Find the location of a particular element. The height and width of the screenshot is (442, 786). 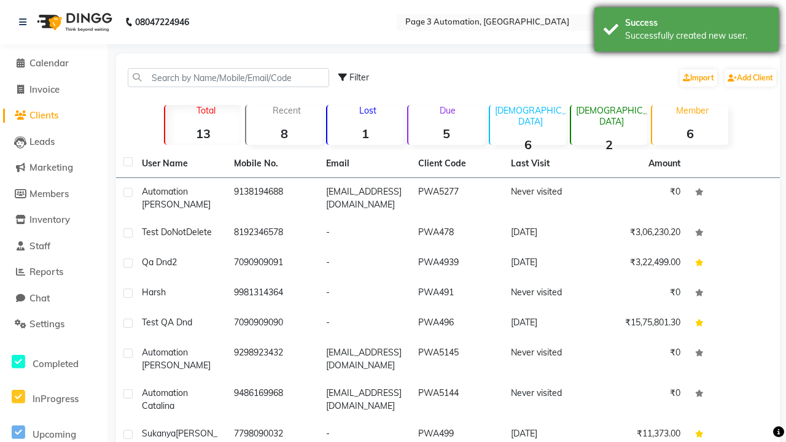

span: Invoice is located at coordinates (44, 89).